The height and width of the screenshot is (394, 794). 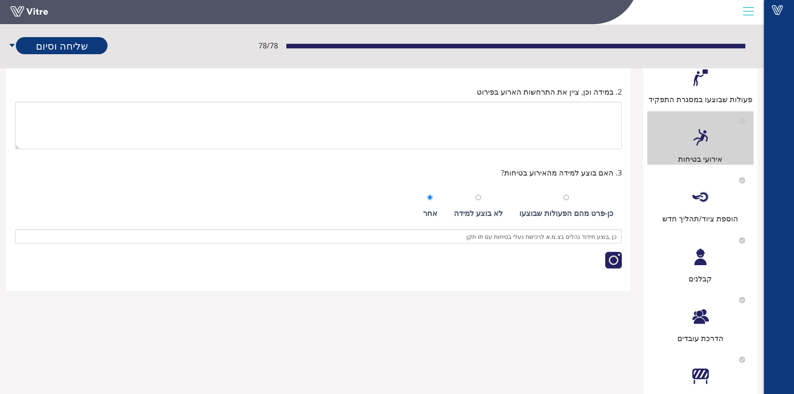 I want to click on span: 2. במידה וכן, ציין את התרחשות הארוע בפירוט, so click(x=549, y=92).